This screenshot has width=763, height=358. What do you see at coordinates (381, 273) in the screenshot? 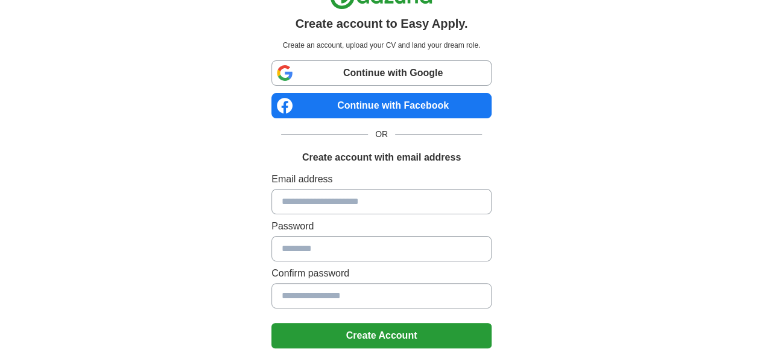
I see `label: Confirm password` at bounding box center [381, 273].